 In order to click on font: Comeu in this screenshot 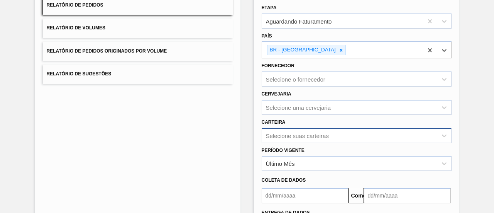, I will do `click(360, 195)`.